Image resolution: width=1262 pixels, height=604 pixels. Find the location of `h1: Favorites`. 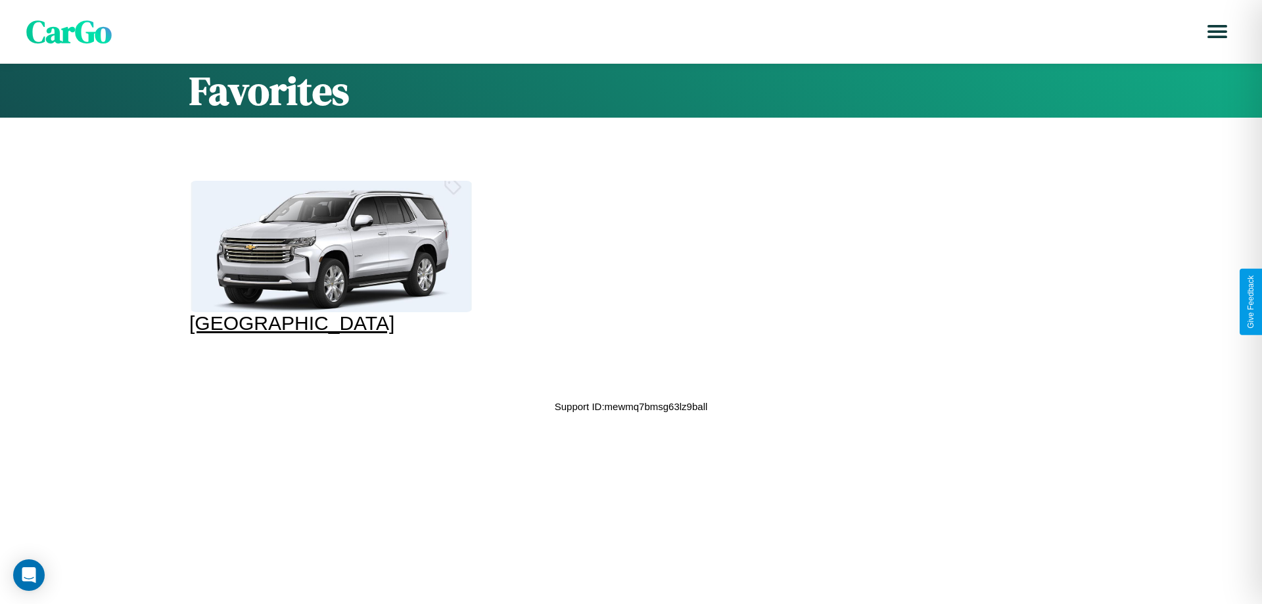

h1: Favorites is located at coordinates (631, 91).